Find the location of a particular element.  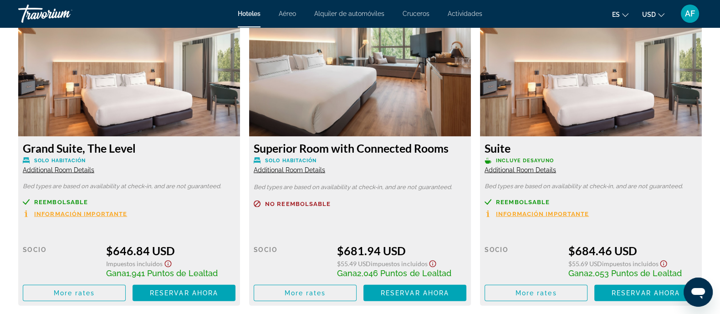

h3: Suite is located at coordinates (591, 148).